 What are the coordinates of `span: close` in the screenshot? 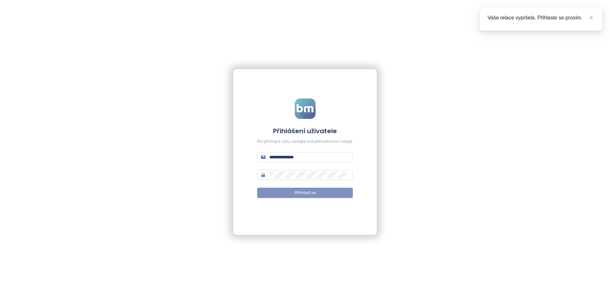 It's located at (591, 18).